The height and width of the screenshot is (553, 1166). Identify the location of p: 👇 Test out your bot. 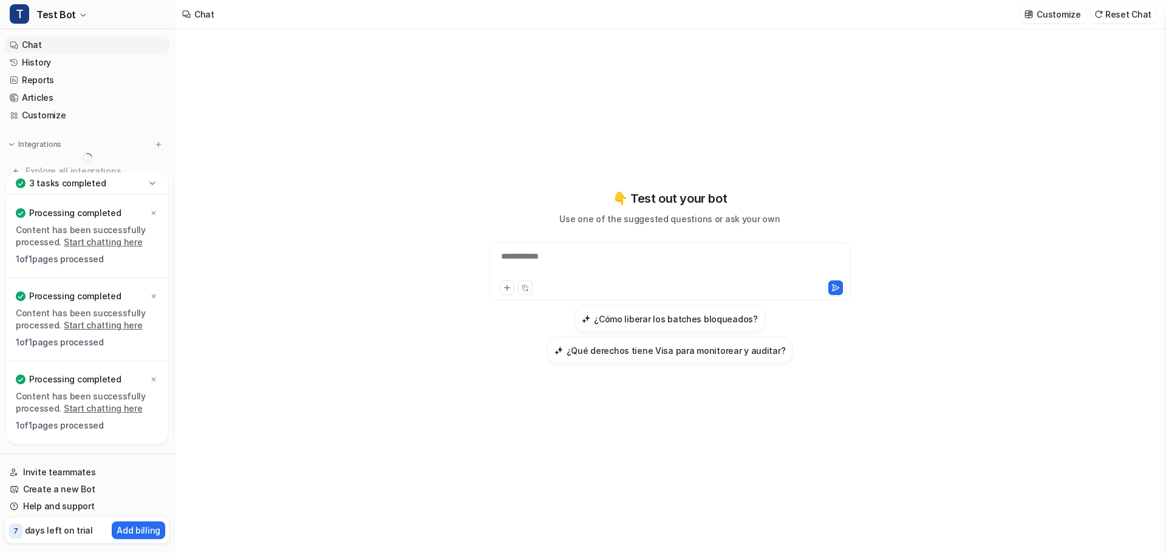
(670, 199).